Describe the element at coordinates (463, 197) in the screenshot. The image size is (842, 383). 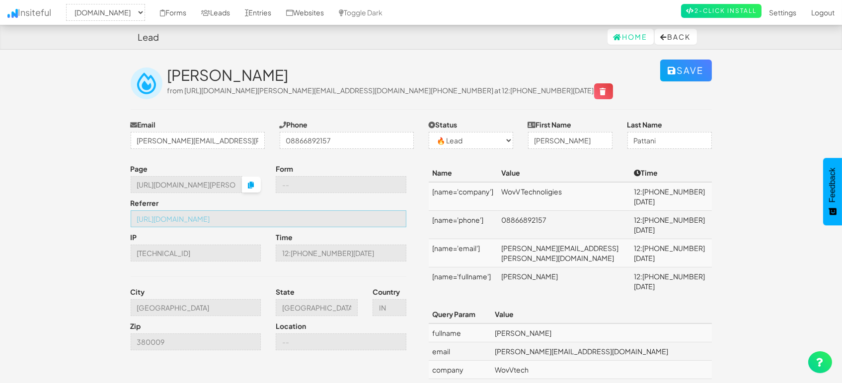
I see `td: [name='company']` at that location.